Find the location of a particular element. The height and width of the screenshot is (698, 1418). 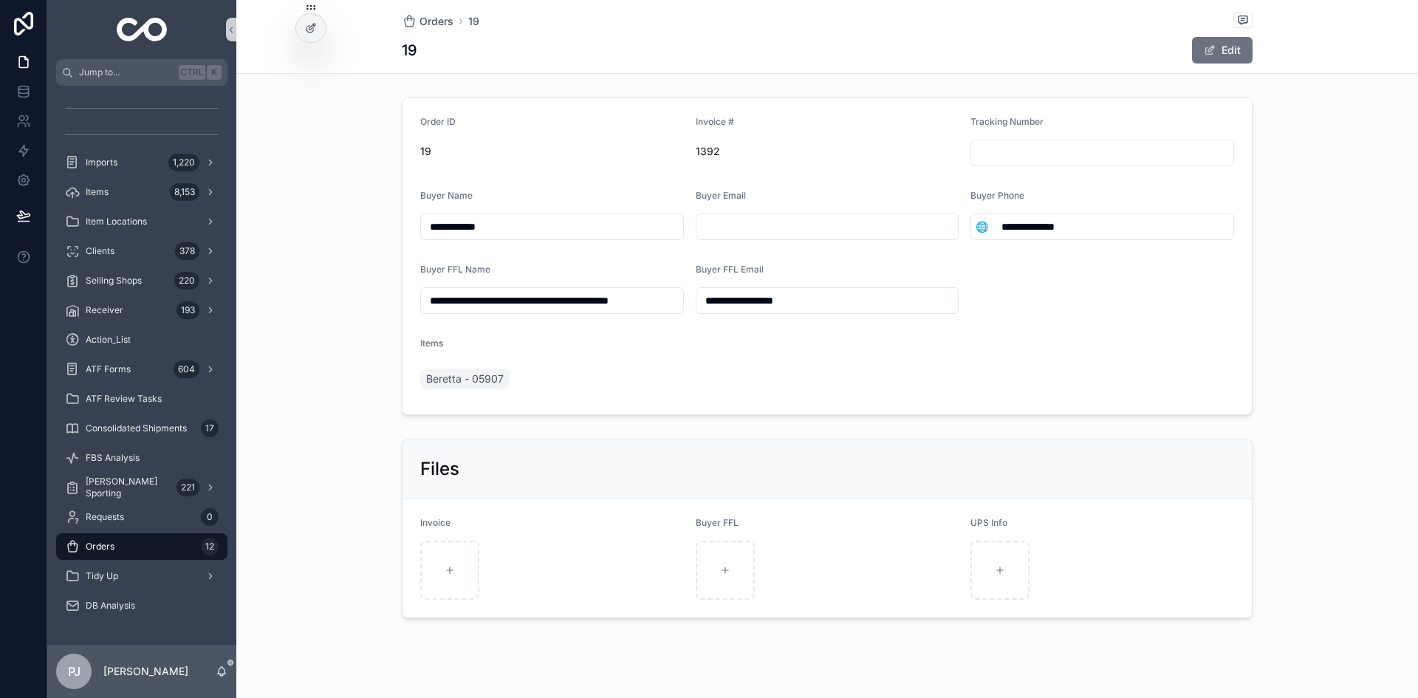

a: Clients378 is located at coordinates (142, 251).